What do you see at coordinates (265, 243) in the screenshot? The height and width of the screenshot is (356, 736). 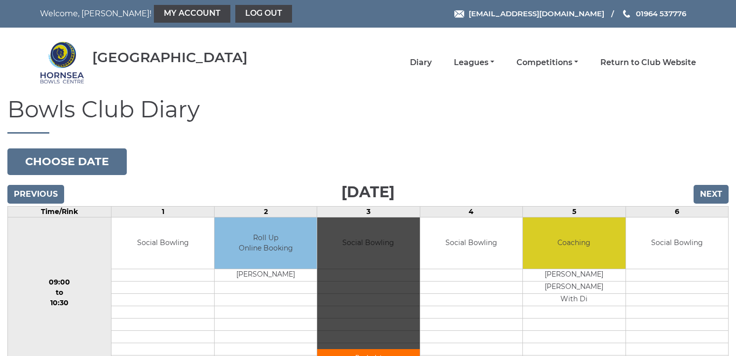 I see `td: Roll Up Online Booking` at bounding box center [265, 243].